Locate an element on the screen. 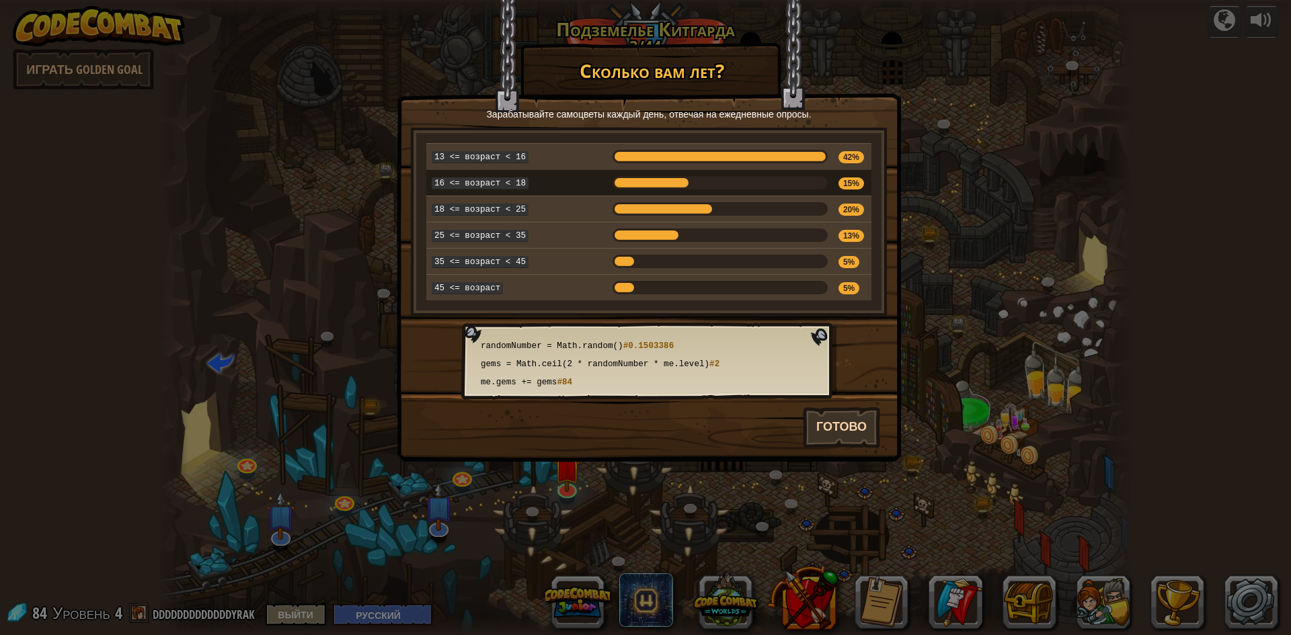 Image resolution: width=1291 pixels, height=635 pixels. code: 35 <= возраст < 45 is located at coordinates (480, 262).